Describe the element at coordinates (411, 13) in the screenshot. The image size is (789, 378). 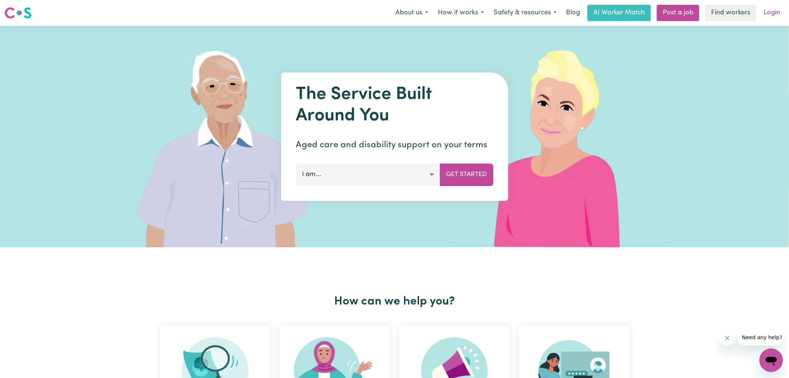
I see `button: About us` at that location.